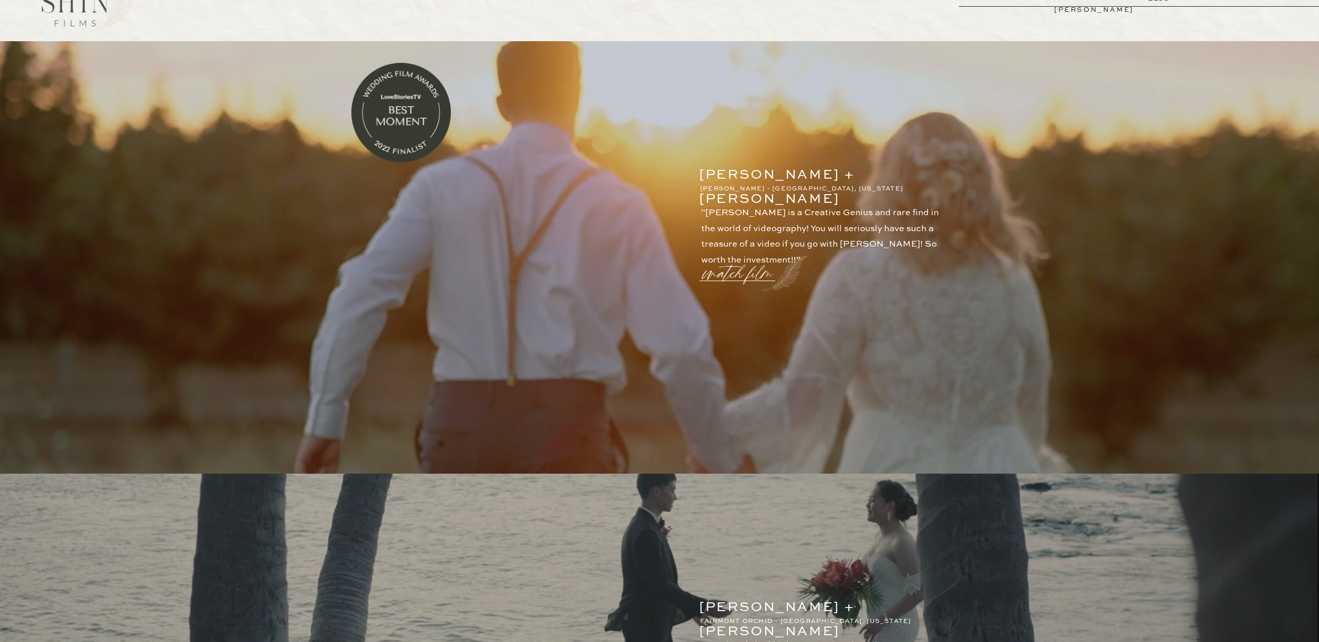 This screenshot has width=1319, height=642. I want to click on p: watch film, so click(741, 267).